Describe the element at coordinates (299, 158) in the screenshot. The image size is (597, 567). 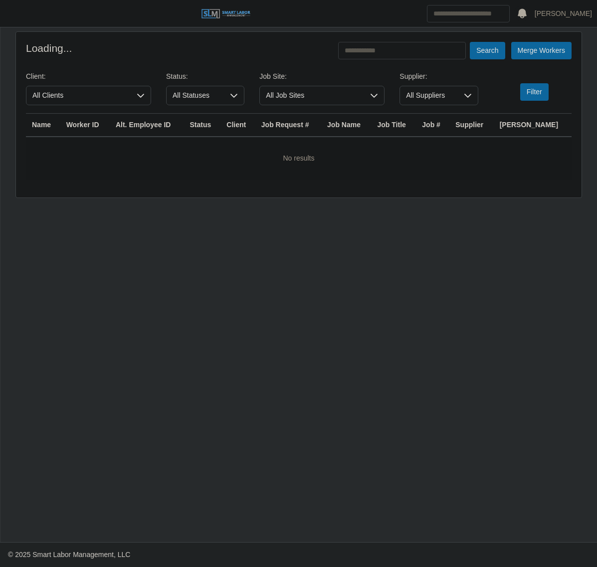
I see `td: No results` at that location.